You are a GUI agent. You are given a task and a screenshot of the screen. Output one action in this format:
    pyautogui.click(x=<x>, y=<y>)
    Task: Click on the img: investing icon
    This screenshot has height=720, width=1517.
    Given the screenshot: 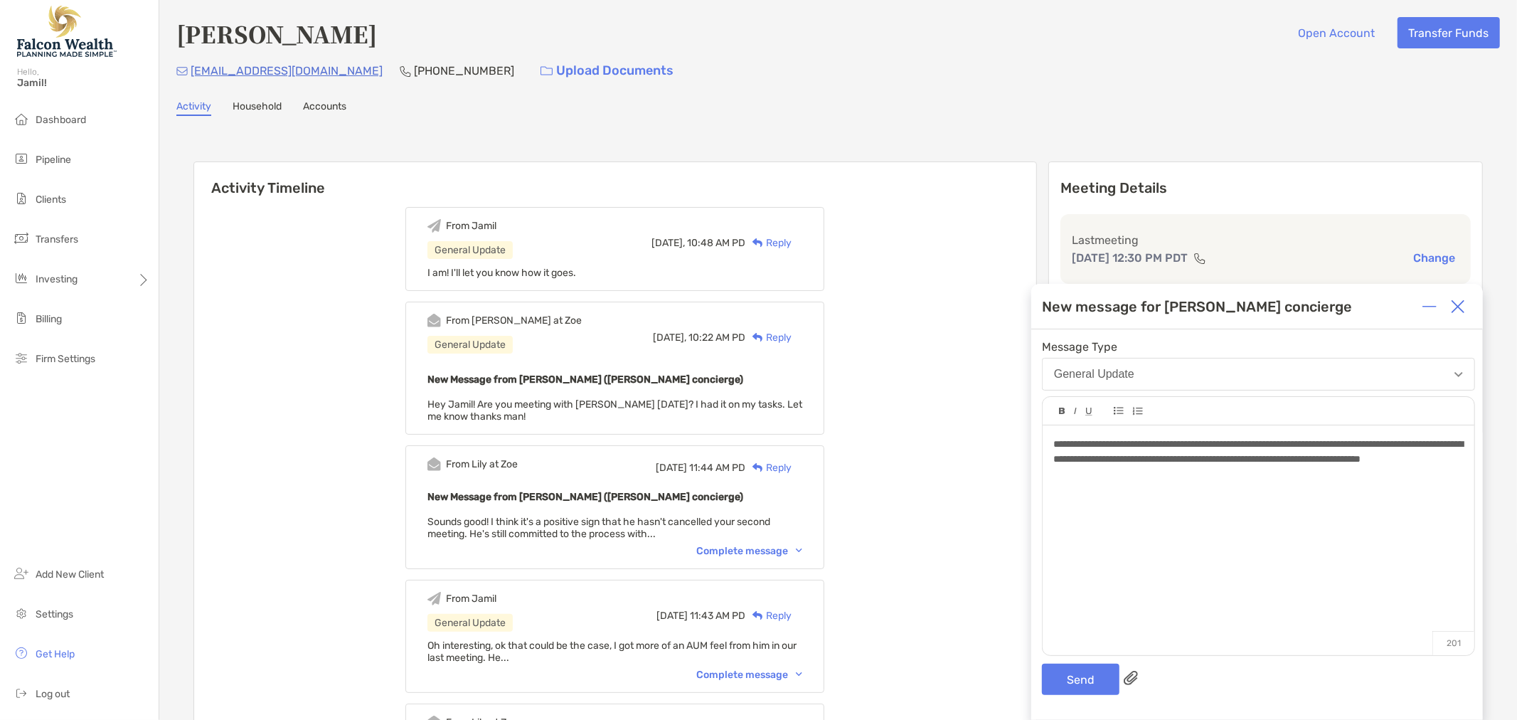 What is the action you would take?
    pyautogui.click(x=21, y=278)
    